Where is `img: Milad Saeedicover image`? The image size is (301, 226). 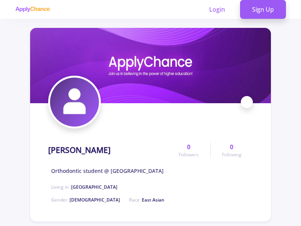 img: Milad Saeedicover image is located at coordinates (150, 65).